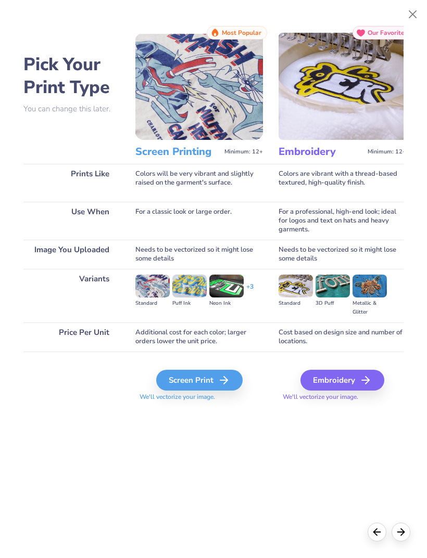 This screenshot has width=427, height=558. Describe the element at coordinates (199, 380) in the screenshot. I see `div: Screen Print` at that location.